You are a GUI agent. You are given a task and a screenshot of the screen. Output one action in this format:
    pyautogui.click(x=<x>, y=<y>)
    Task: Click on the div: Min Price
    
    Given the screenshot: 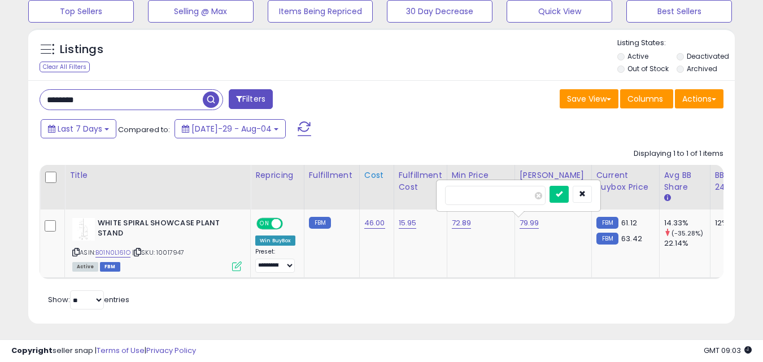 What is the action you would take?
    pyautogui.click(x=481, y=175)
    